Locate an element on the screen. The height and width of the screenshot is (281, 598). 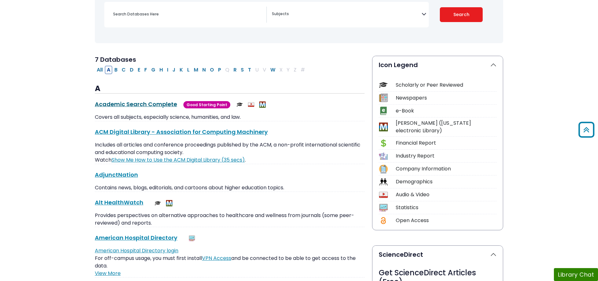
div: Statistics is located at coordinates (446, 208).